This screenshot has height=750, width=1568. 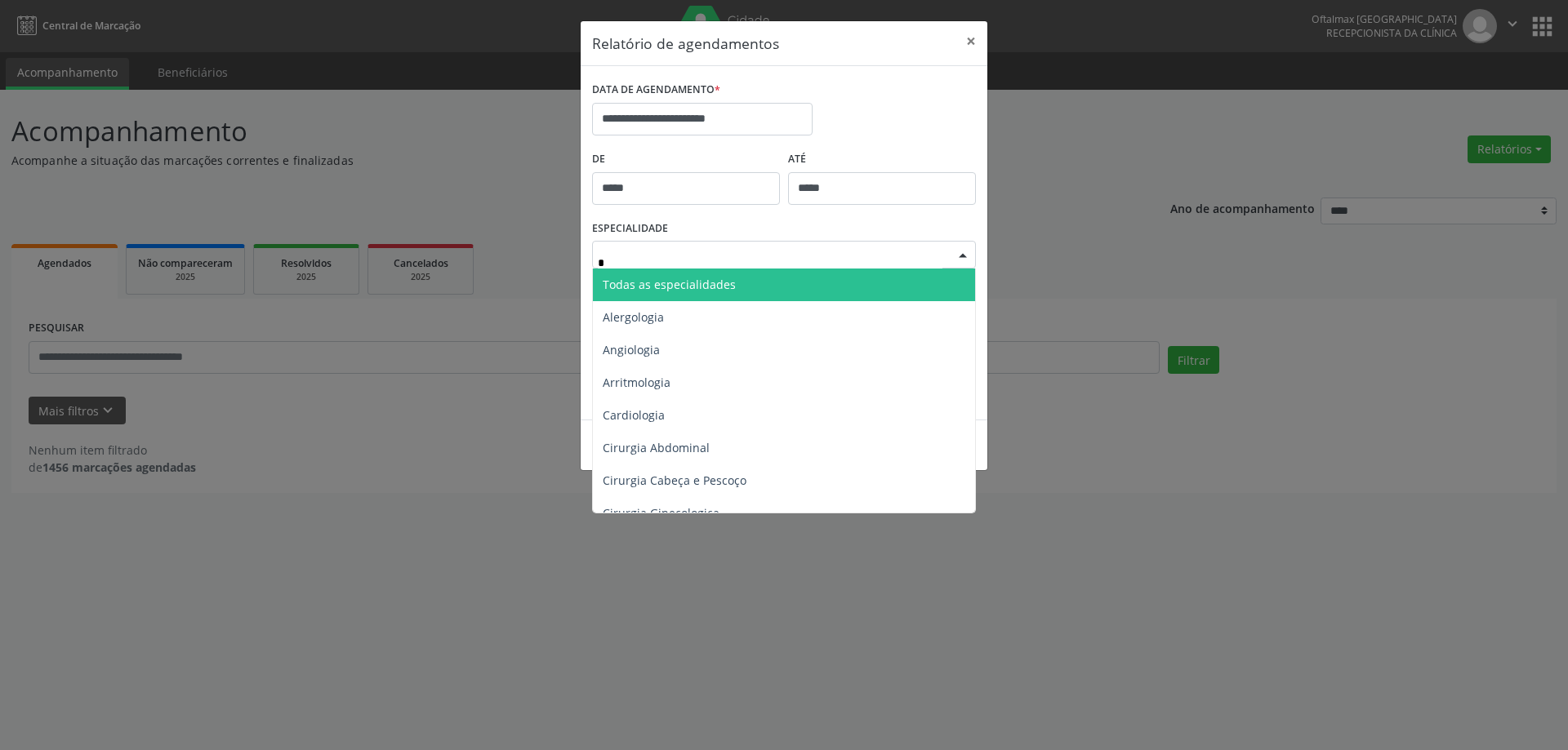 I want to click on span: Cirurgia Cabeça e Pescoço, so click(x=675, y=480).